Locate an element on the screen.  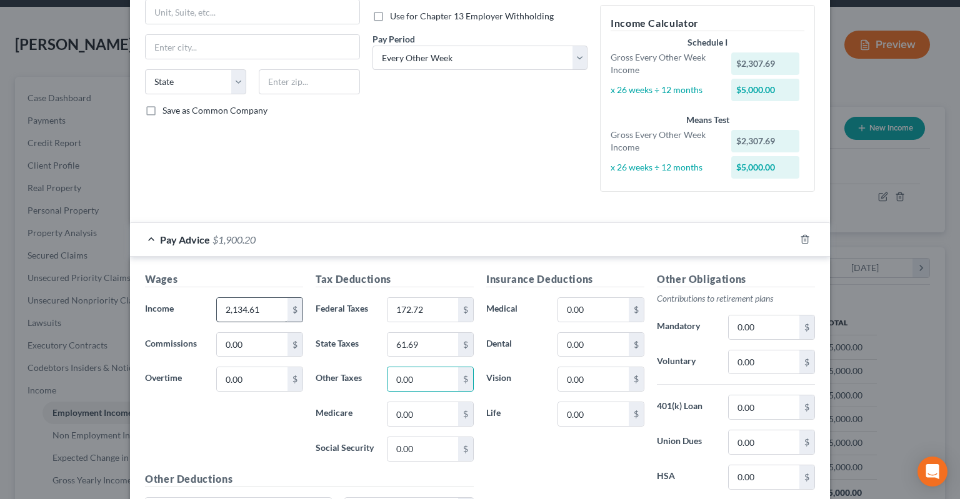
label: Vision is located at coordinates (515, 379).